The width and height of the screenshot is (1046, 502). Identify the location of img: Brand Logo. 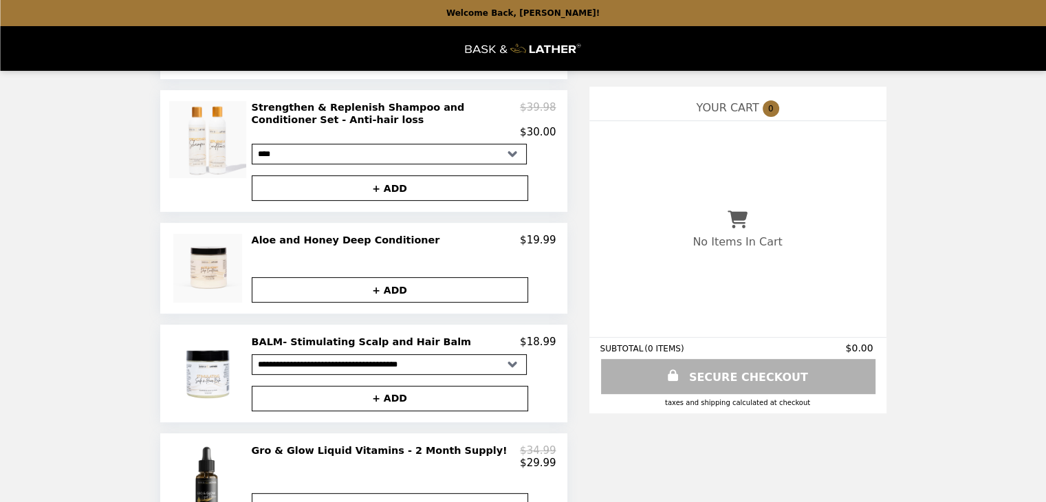
(523, 48).